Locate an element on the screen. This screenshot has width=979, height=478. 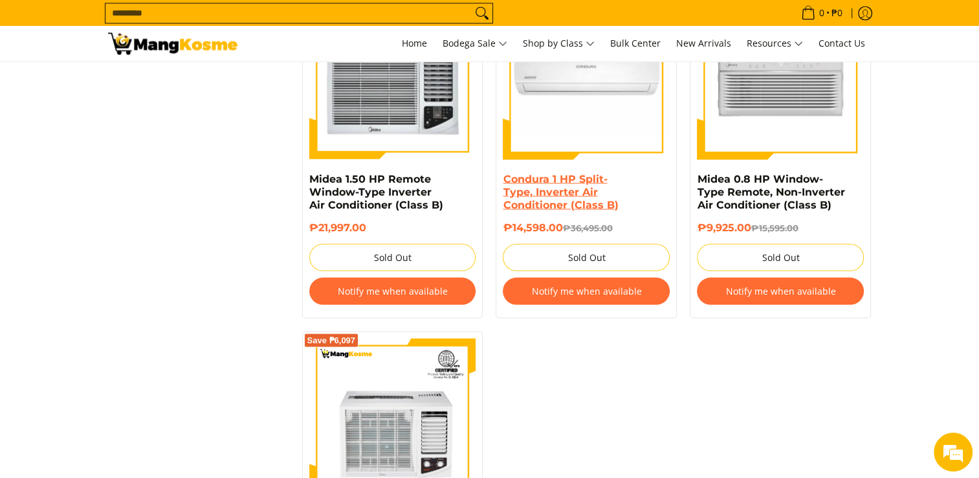
span: Bodega Sale is located at coordinates (475, 43).